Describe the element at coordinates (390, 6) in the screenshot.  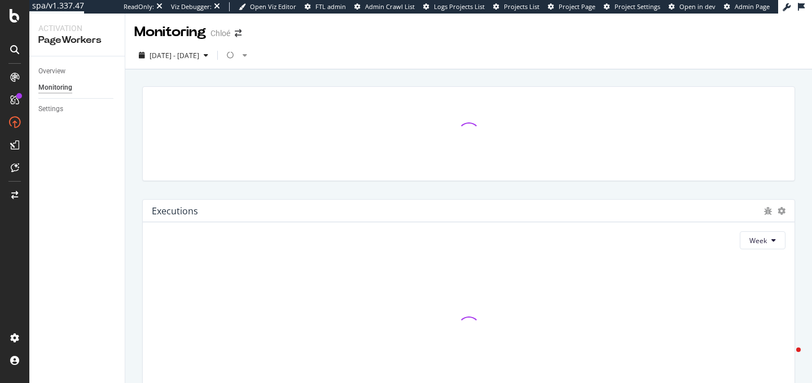
I see `span: Admin Crawl List` at that location.